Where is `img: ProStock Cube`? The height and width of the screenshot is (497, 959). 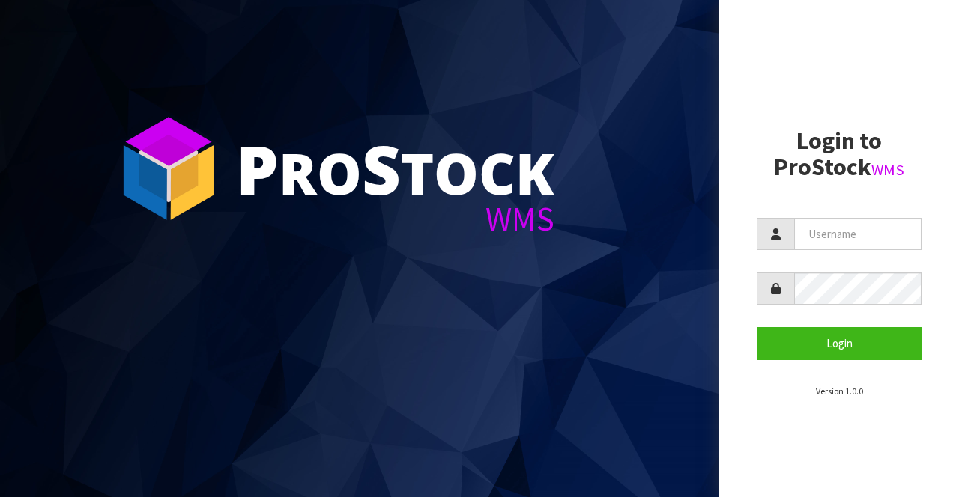 img: ProStock Cube is located at coordinates (169, 169).